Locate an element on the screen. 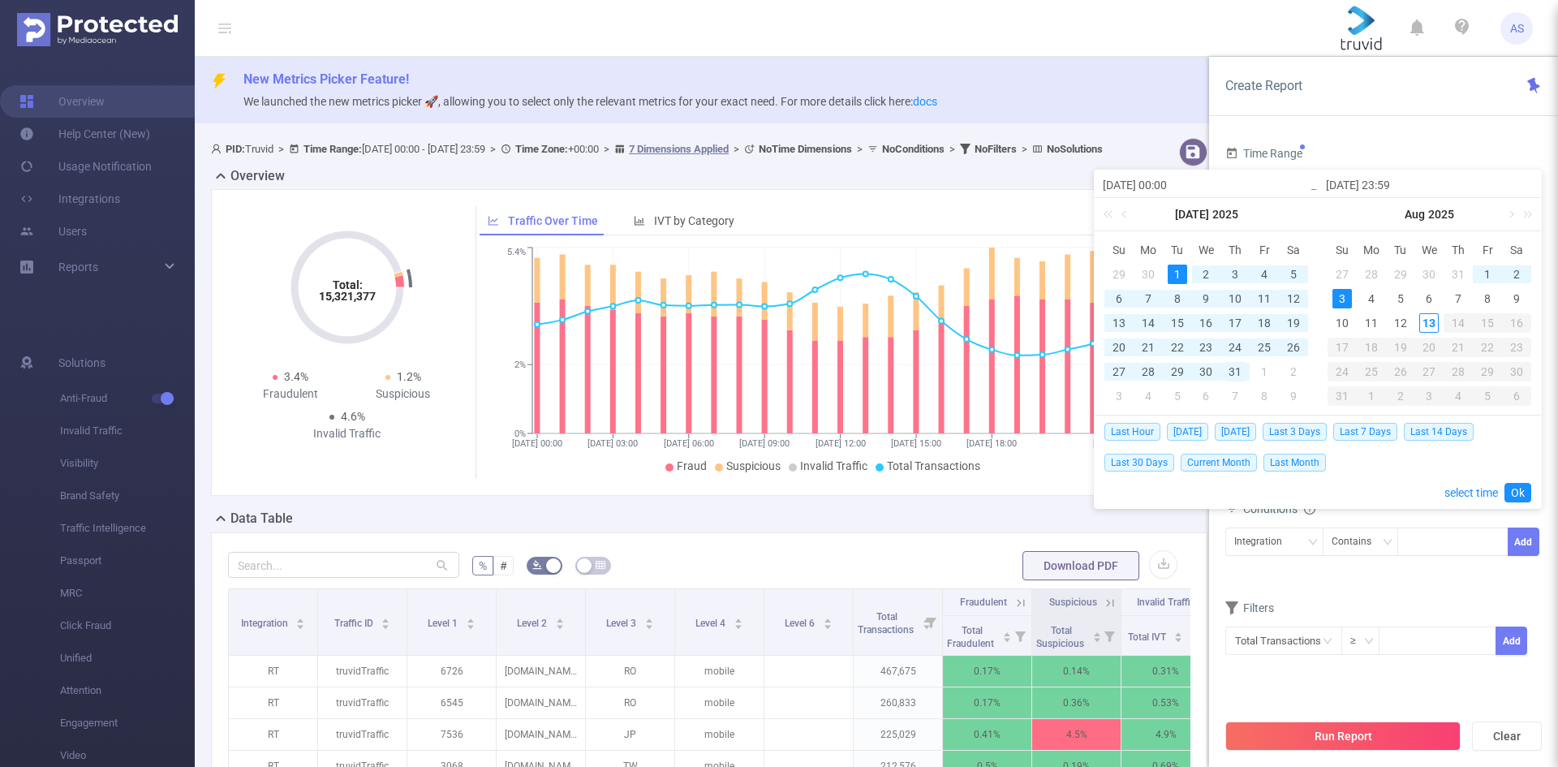 The height and width of the screenshot is (767, 1558). td: August 29, 2025 is located at coordinates (1487, 372).